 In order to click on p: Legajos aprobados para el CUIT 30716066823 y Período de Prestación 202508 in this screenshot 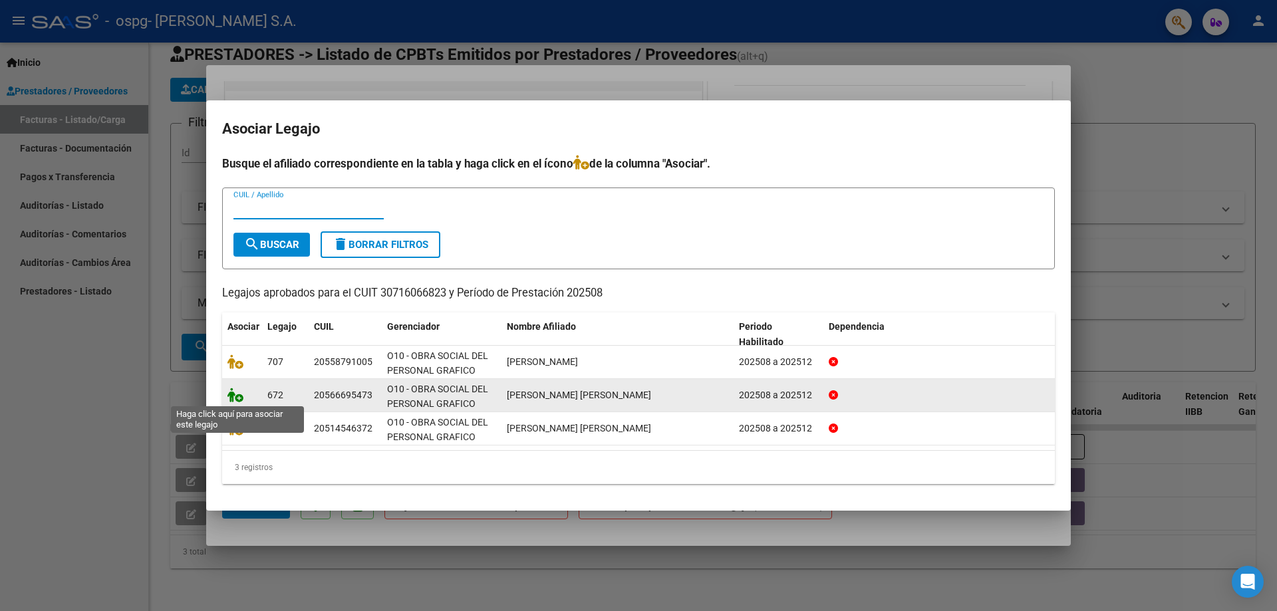, I will do `click(638, 293)`.